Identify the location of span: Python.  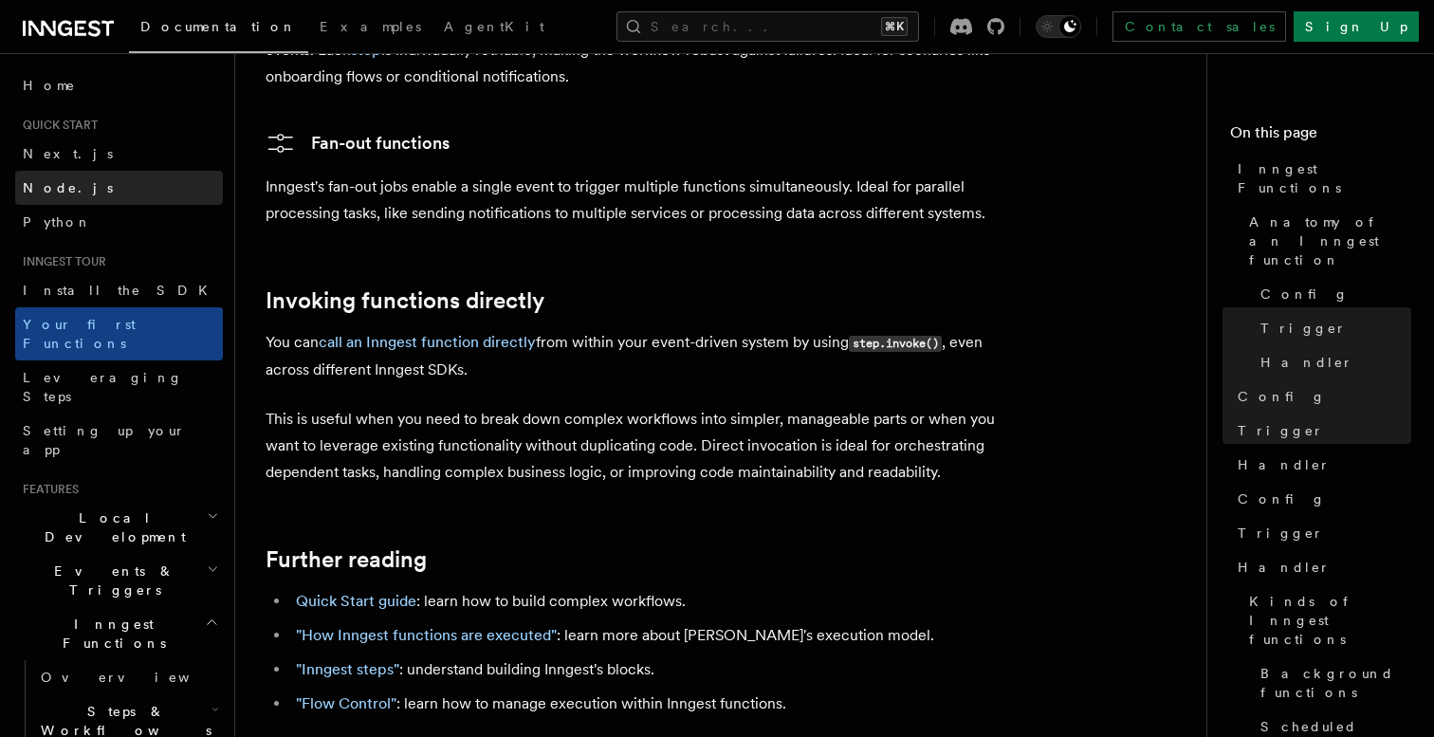
(57, 222).